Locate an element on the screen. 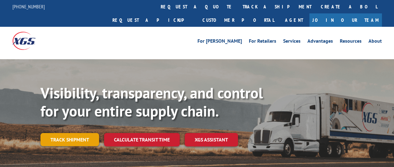  a: Track shipment is located at coordinates (70, 139).